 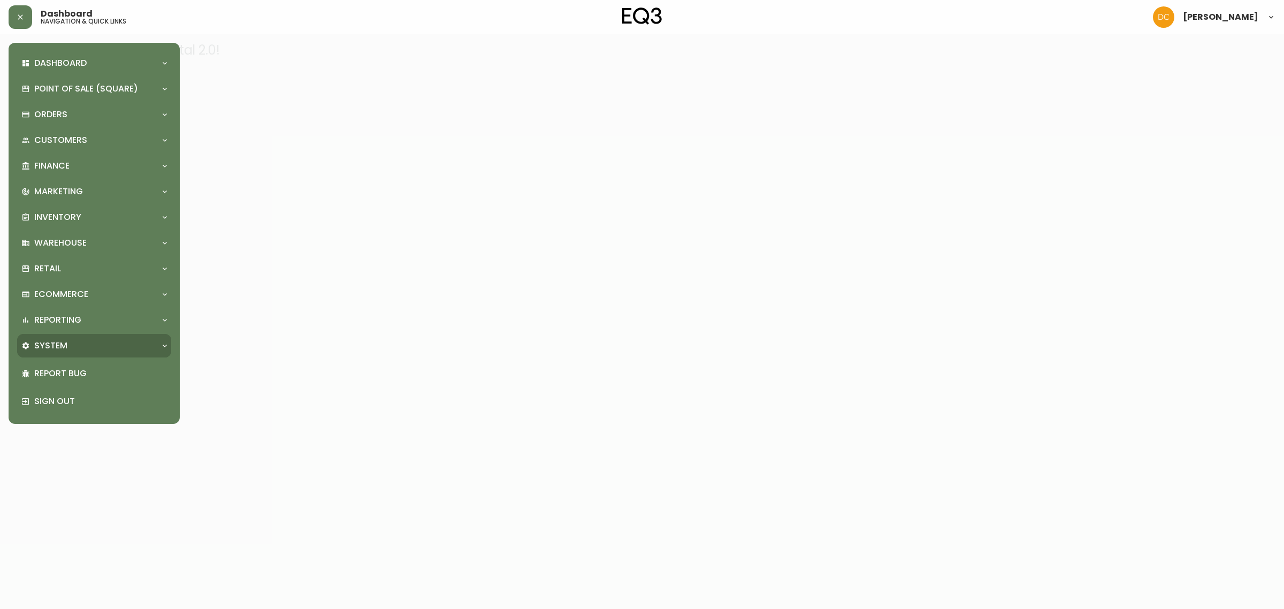 I want to click on div: Finance, so click(x=94, y=166).